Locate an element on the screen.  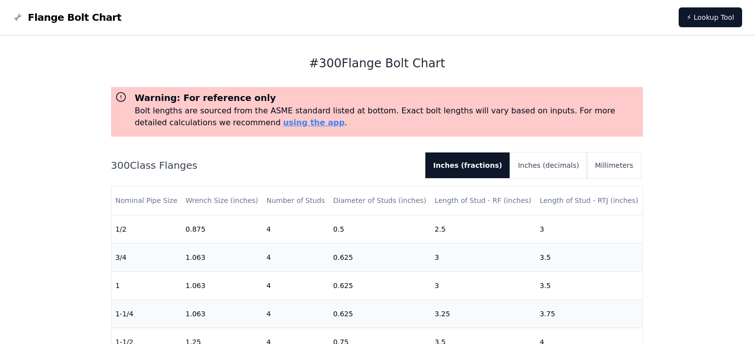
h2: 300 Class Flanges is located at coordinates (264, 166).